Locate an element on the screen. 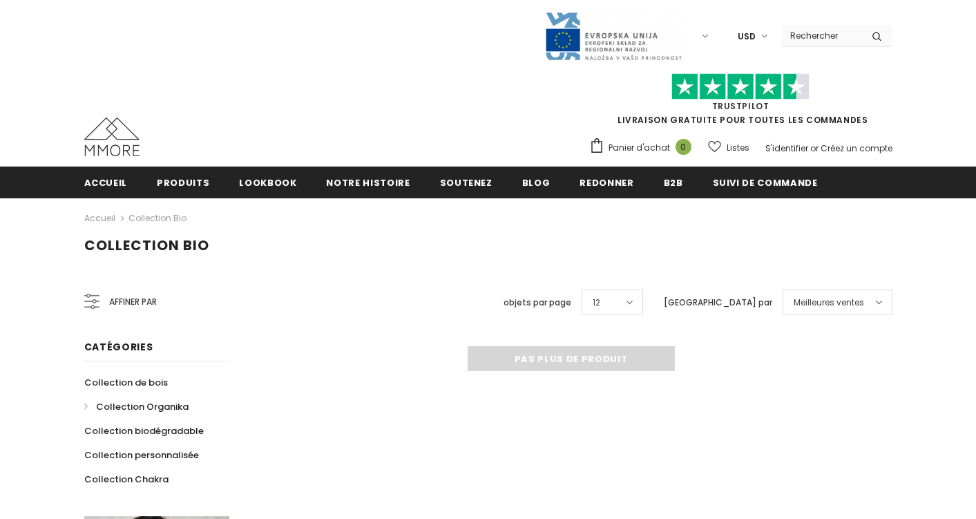  label: objets par page is located at coordinates (537, 303).